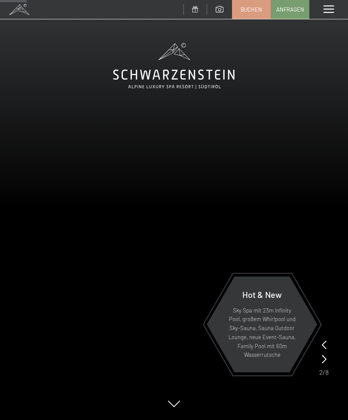  I want to click on span: Anfragen, so click(290, 9).